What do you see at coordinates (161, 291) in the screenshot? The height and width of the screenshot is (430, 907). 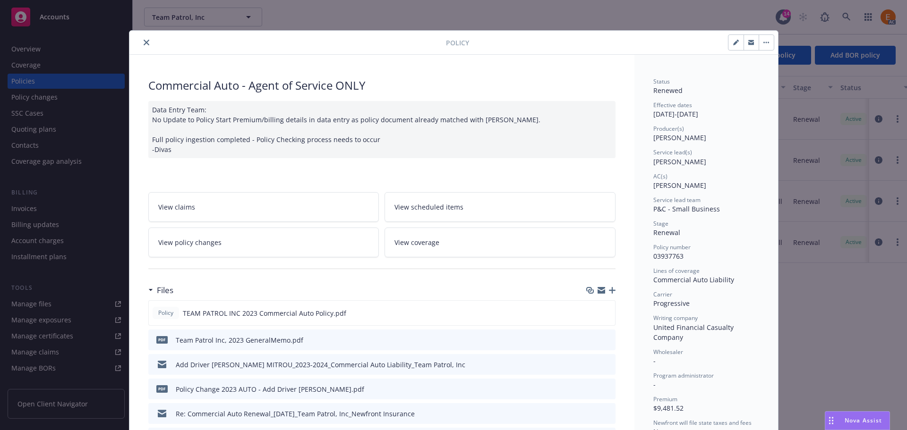 I see `div: Files` at bounding box center [161, 291].